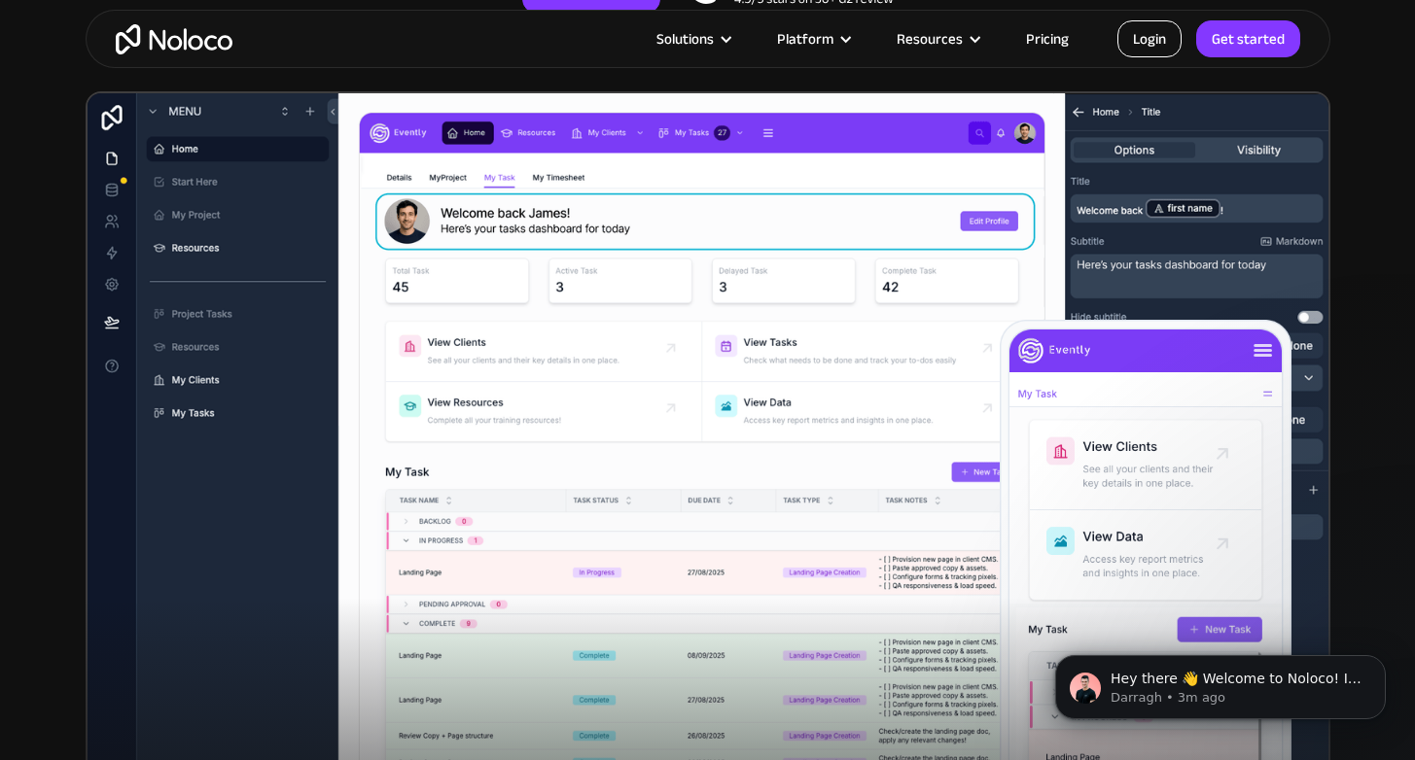  What do you see at coordinates (1248, 39) in the screenshot?
I see `a: Get started` at bounding box center [1248, 39].